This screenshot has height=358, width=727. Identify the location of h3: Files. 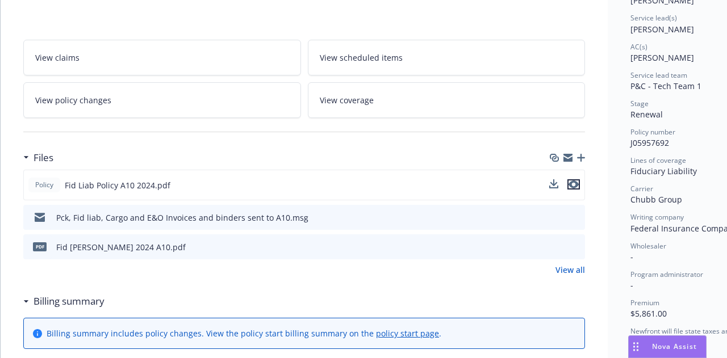
(43, 158).